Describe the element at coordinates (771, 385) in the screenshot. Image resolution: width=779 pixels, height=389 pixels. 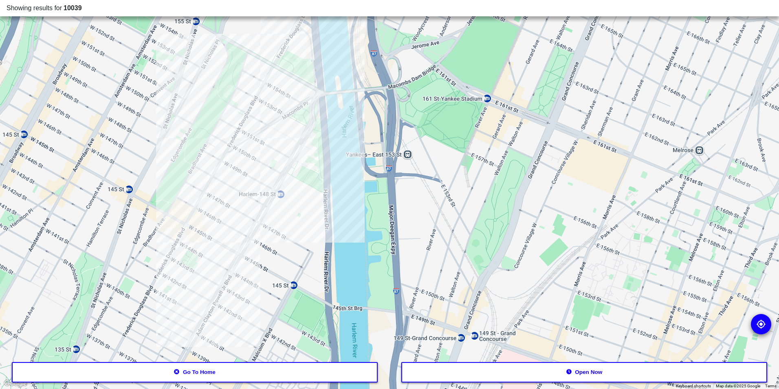
I see `a: Terms (opens in new tab)` at that location.